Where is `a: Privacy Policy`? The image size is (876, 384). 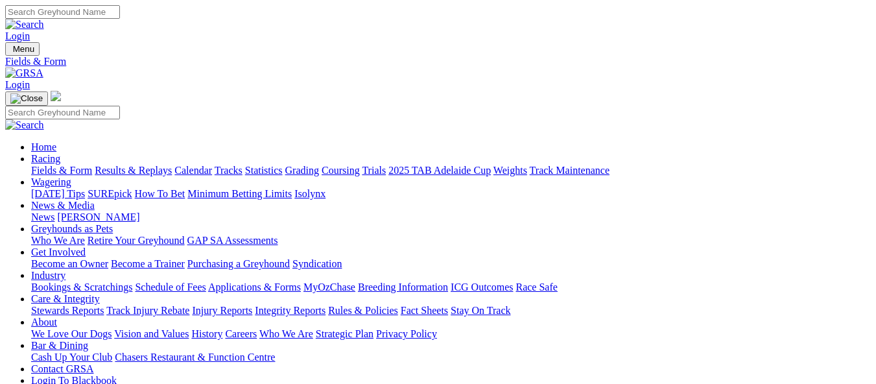
a: Privacy Policy is located at coordinates (407, 333).